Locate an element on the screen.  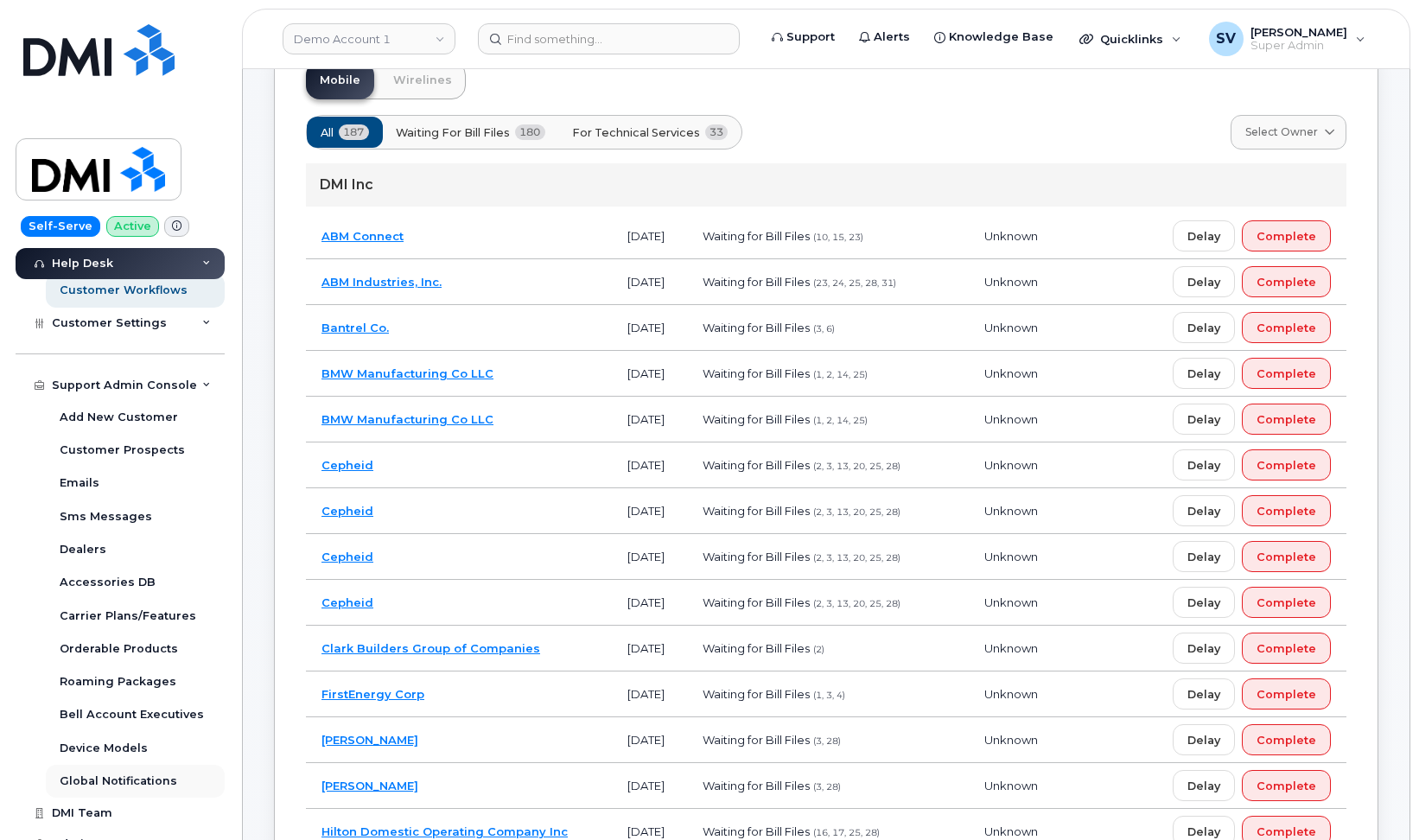
span: (23, 24, 25, 28, 31) is located at coordinates (855, 283).